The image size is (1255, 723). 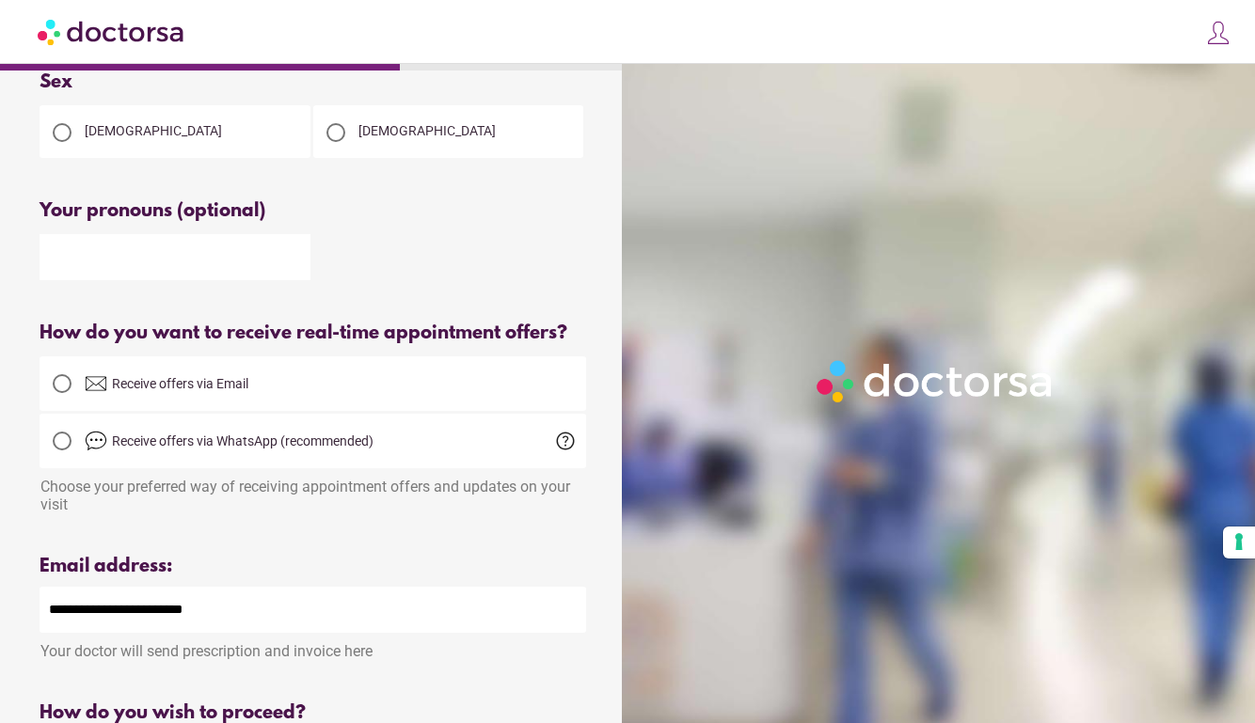 I want to click on div: Your doctor will send prescription and invoice here, so click(x=312, y=646).